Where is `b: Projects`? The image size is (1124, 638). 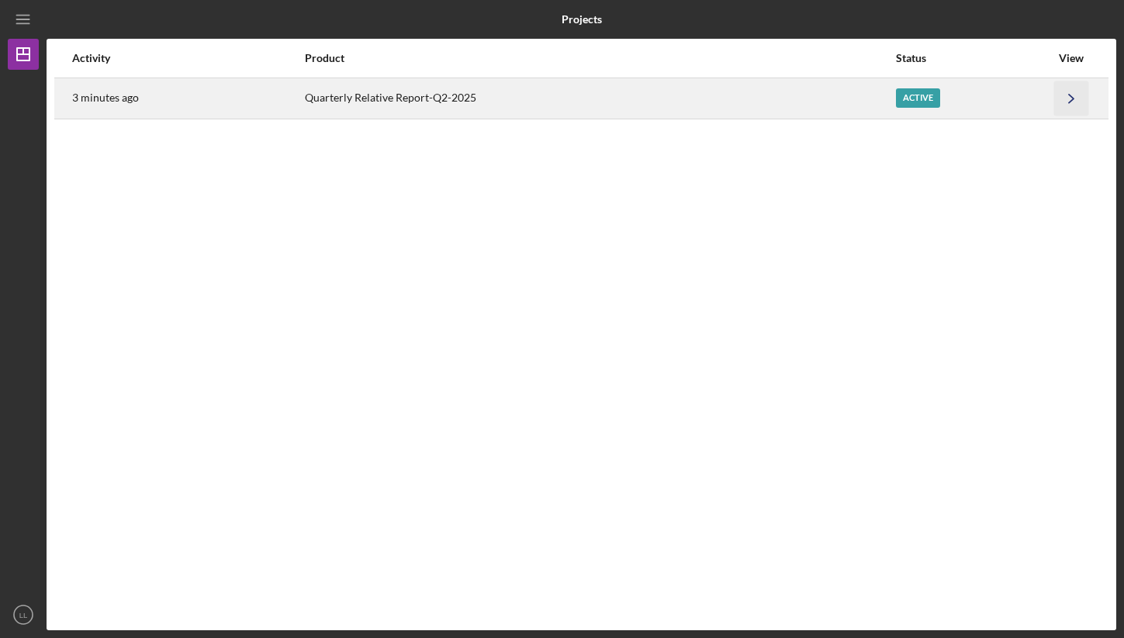 b: Projects is located at coordinates (582, 19).